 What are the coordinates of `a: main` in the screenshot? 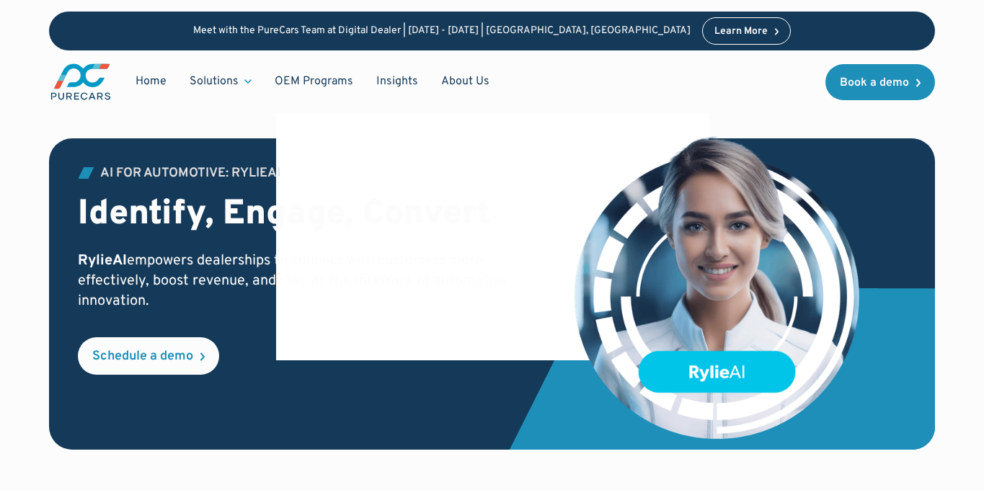 It's located at (81, 81).